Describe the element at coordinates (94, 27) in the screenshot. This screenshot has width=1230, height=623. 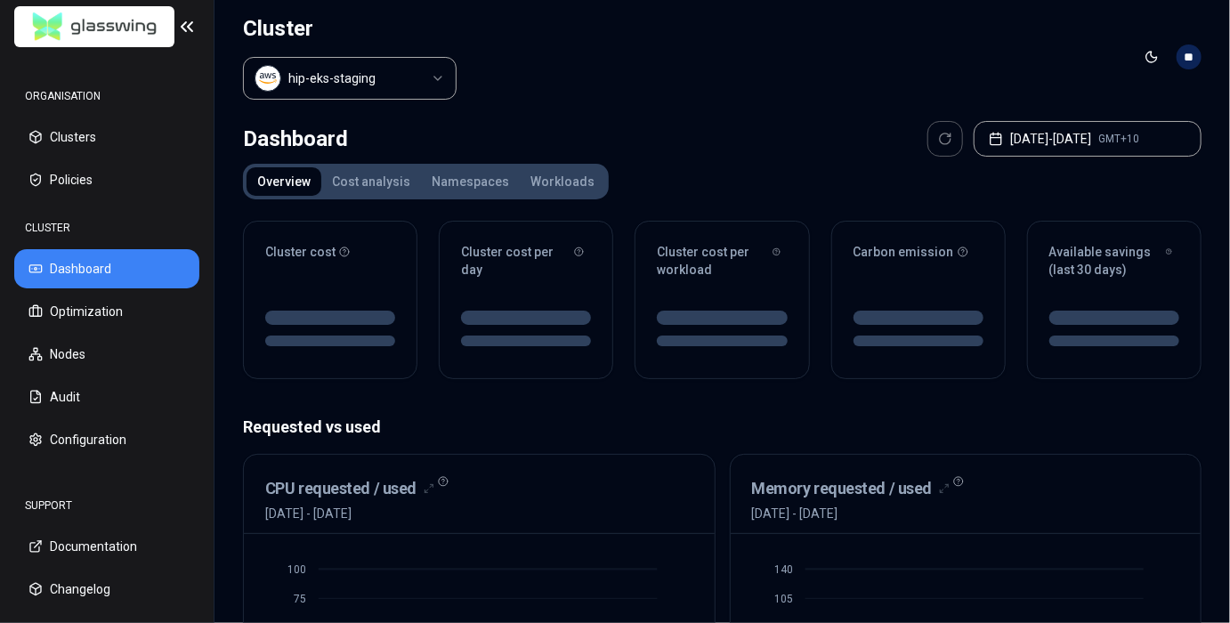
I see `img: GlassWing` at that location.